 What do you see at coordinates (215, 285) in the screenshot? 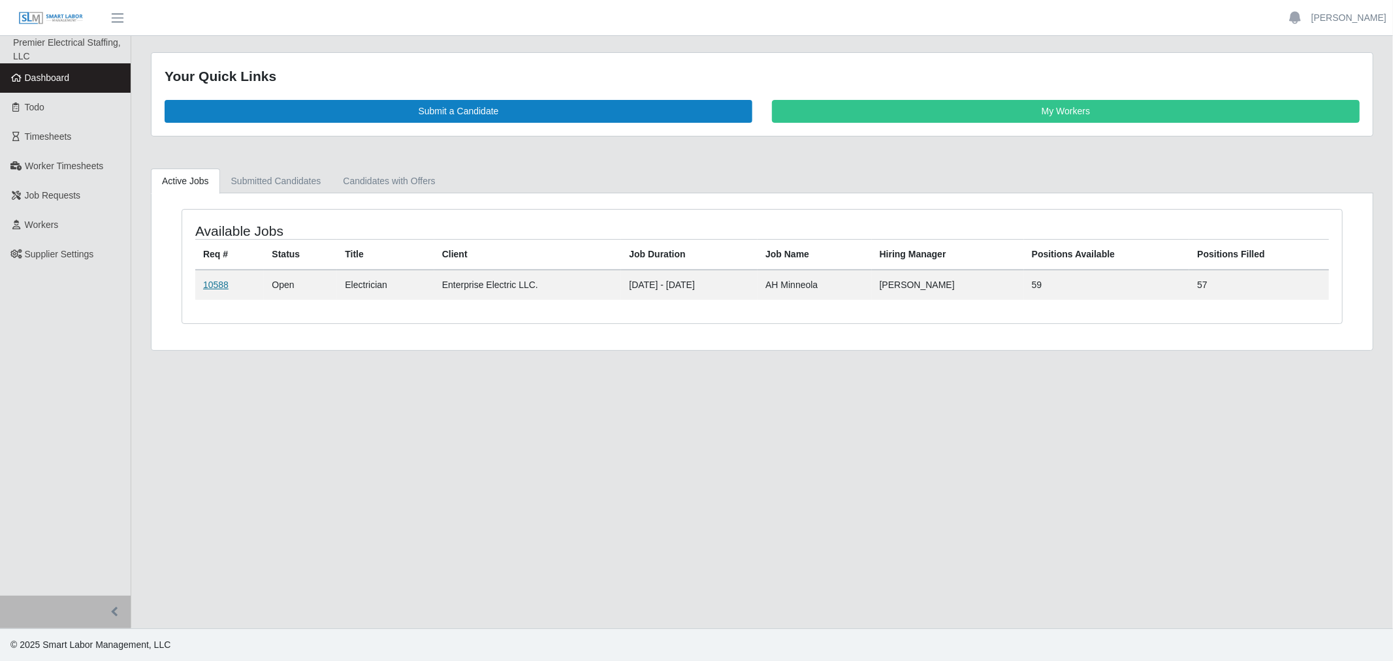
I see `a: 10588` at bounding box center [215, 285].